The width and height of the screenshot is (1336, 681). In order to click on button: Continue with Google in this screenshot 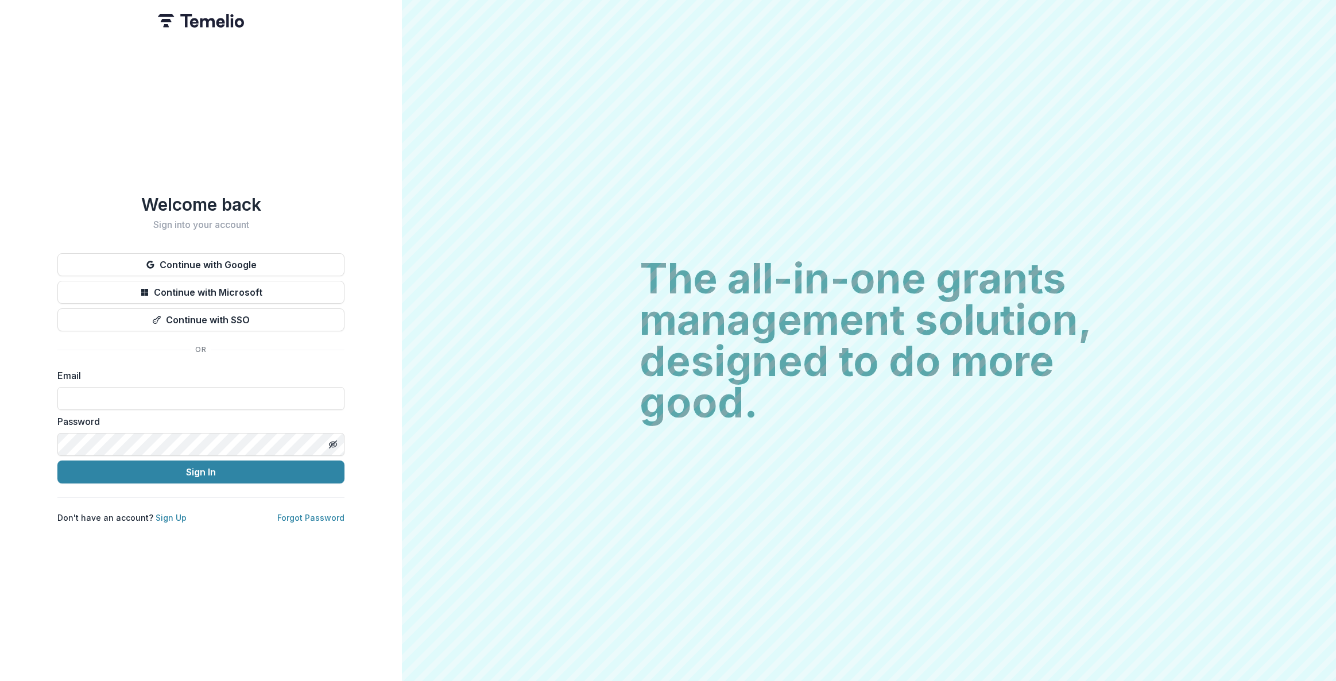, I will do `click(201, 265)`.